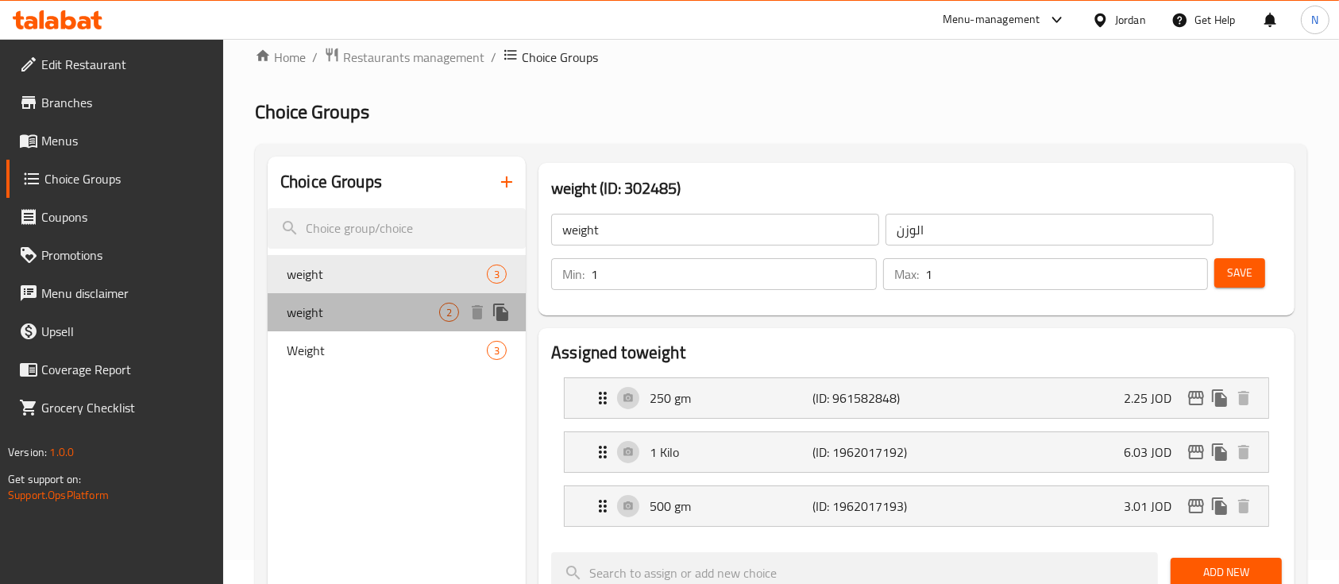 Image resolution: width=1339 pixels, height=584 pixels. Describe the element at coordinates (126, 102) in the screenshot. I see `span: Branches` at that location.